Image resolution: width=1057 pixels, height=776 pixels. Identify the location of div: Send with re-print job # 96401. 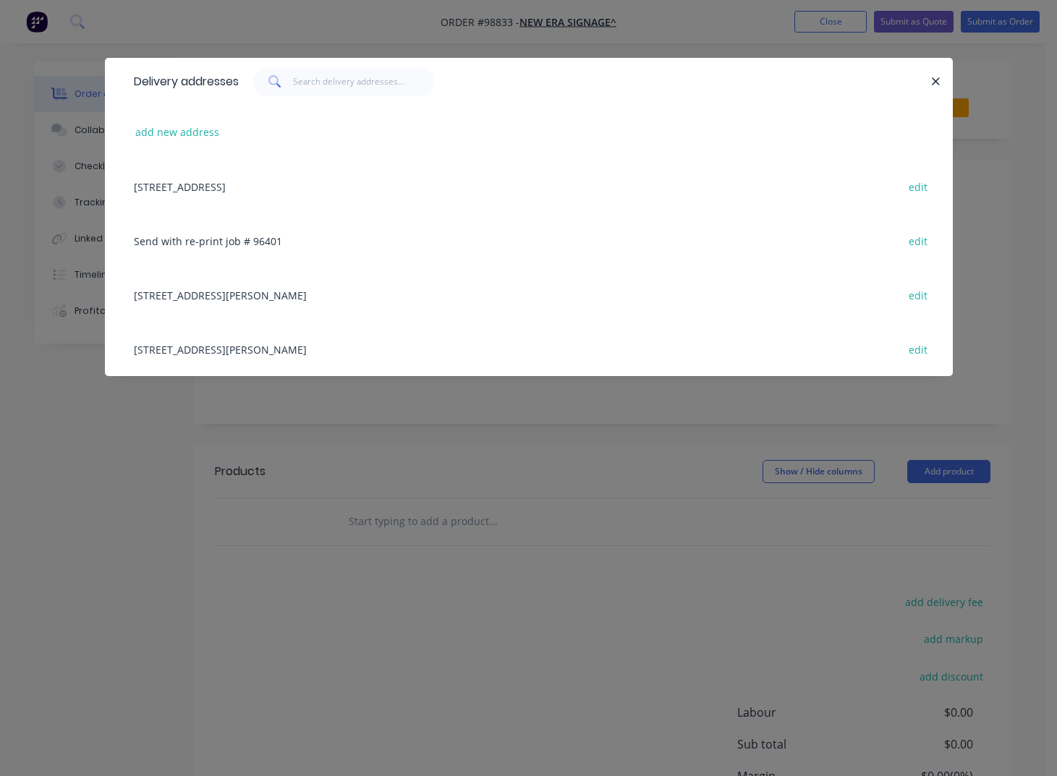
(529, 240).